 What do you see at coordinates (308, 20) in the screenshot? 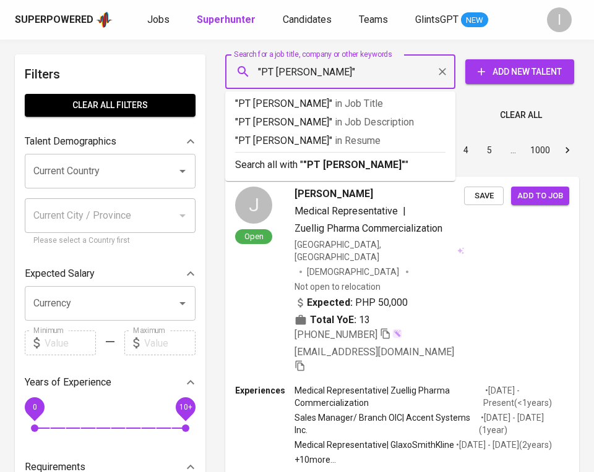
I see `a: Candidates` at bounding box center [308, 20].